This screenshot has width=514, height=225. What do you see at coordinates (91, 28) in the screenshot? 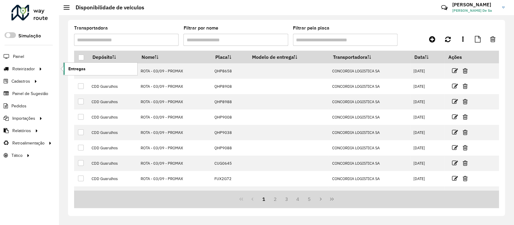
I see `label: Transportadora` at bounding box center [91, 28].